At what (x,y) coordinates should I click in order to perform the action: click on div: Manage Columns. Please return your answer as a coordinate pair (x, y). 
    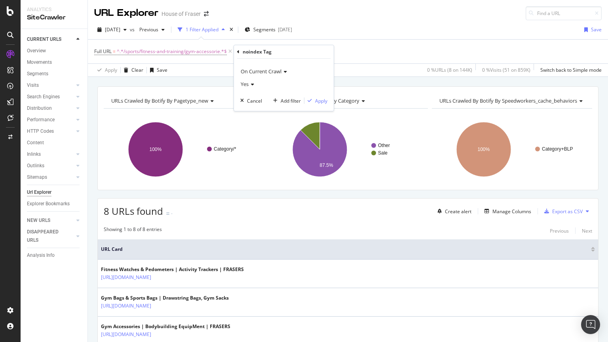
    Looking at the image, I should click on (512, 211).